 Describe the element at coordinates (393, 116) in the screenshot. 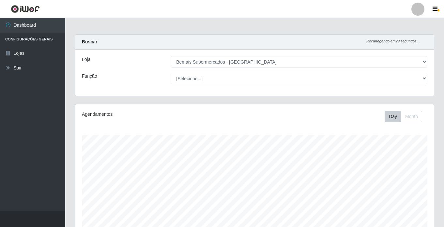

I see `button: Day` at that location.